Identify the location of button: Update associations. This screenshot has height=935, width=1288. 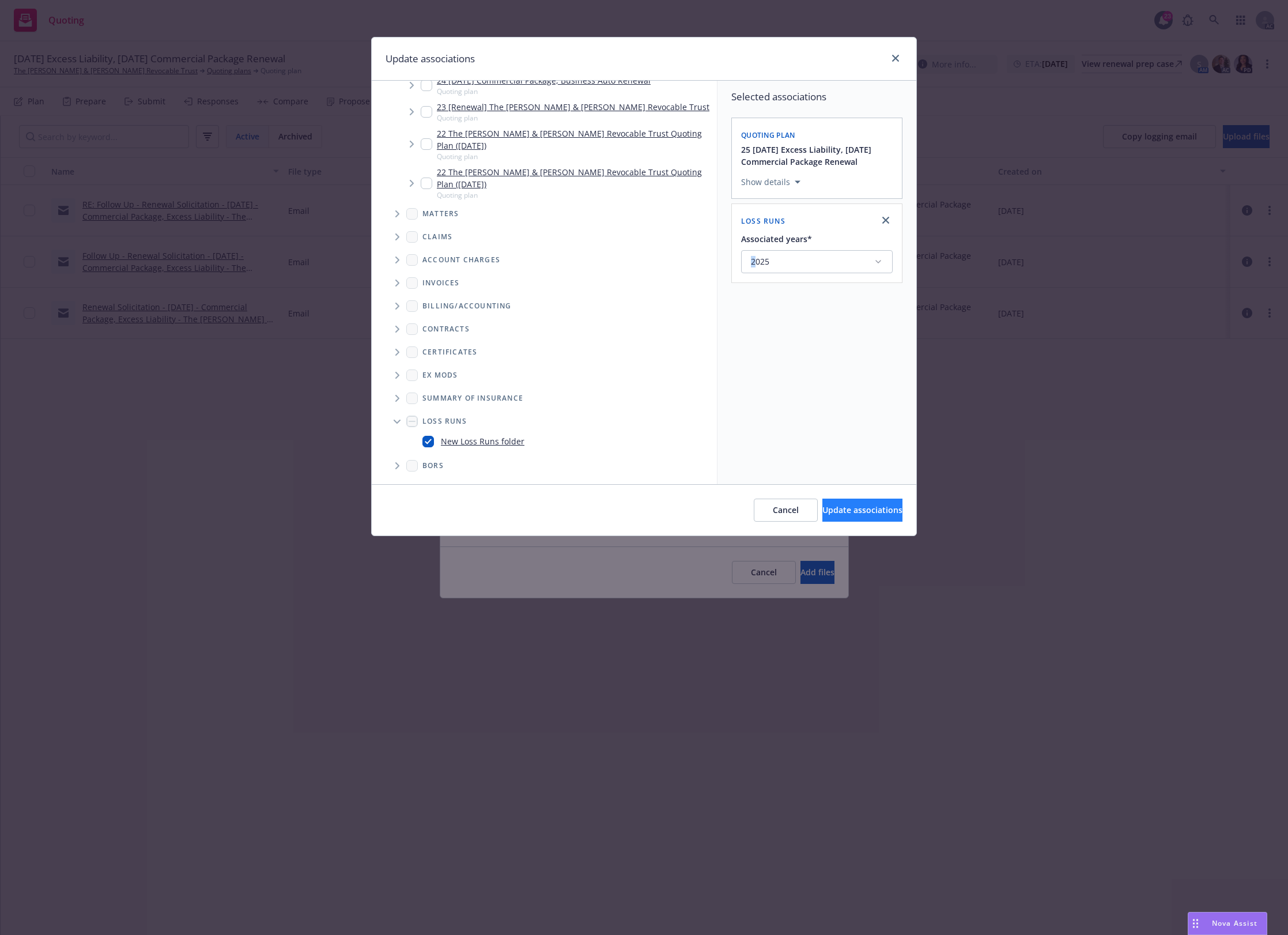
(862, 510).